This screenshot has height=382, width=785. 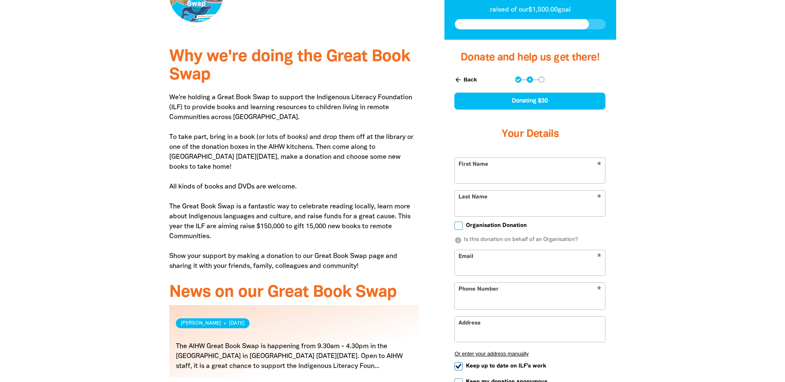 I want to click on button: Navigate to step 1 of 3 to enter your donation amount, so click(x=518, y=79).